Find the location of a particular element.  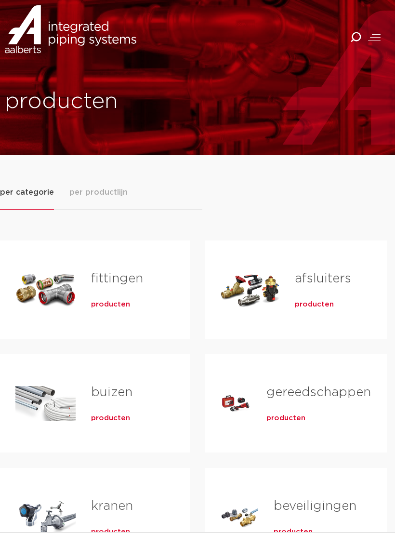

a: fittingen is located at coordinates (117, 279).